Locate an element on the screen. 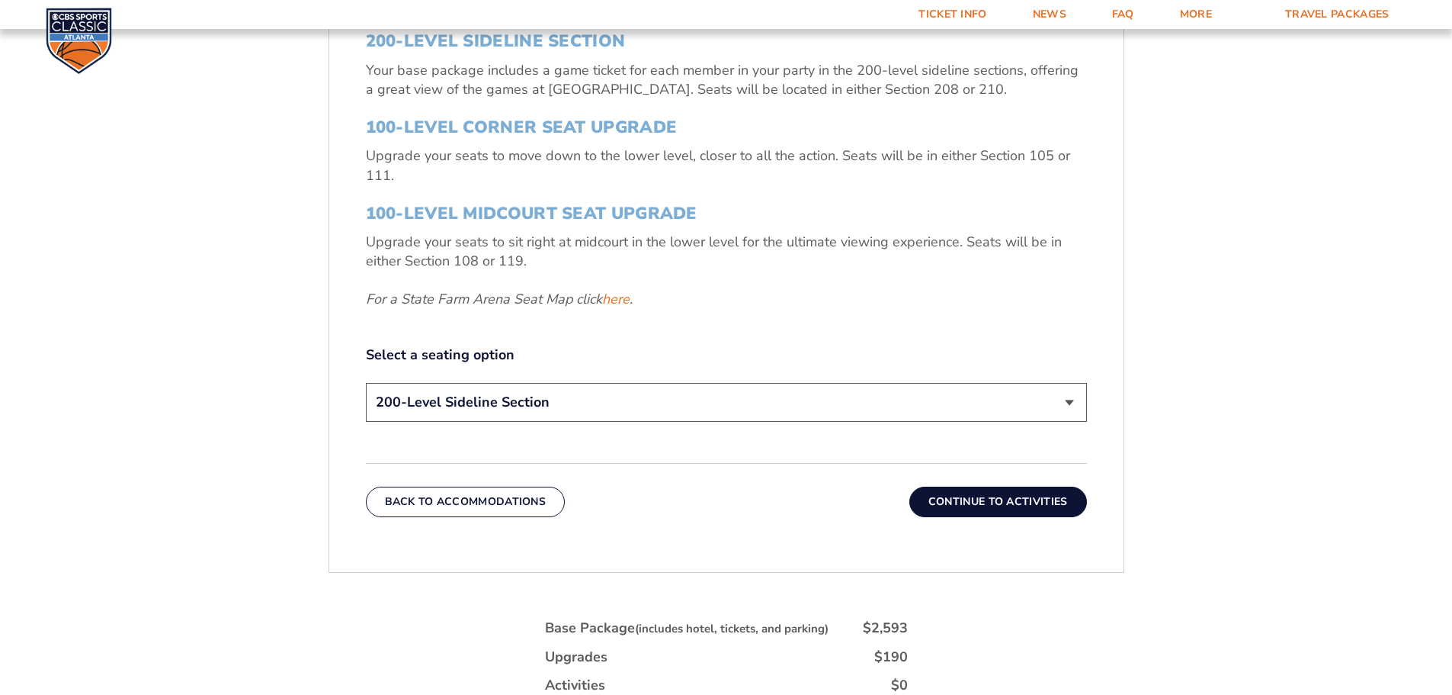 Image resolution: width=1452 pixels, height=695 pixels. div: Upgrades is located at coordinates (576, 656).